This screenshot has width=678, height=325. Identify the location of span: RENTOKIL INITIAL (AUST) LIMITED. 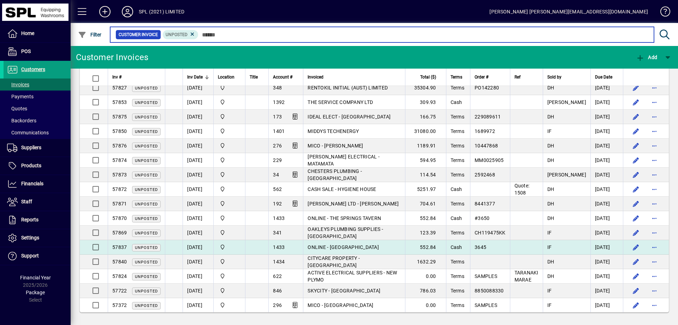
(348, 88).